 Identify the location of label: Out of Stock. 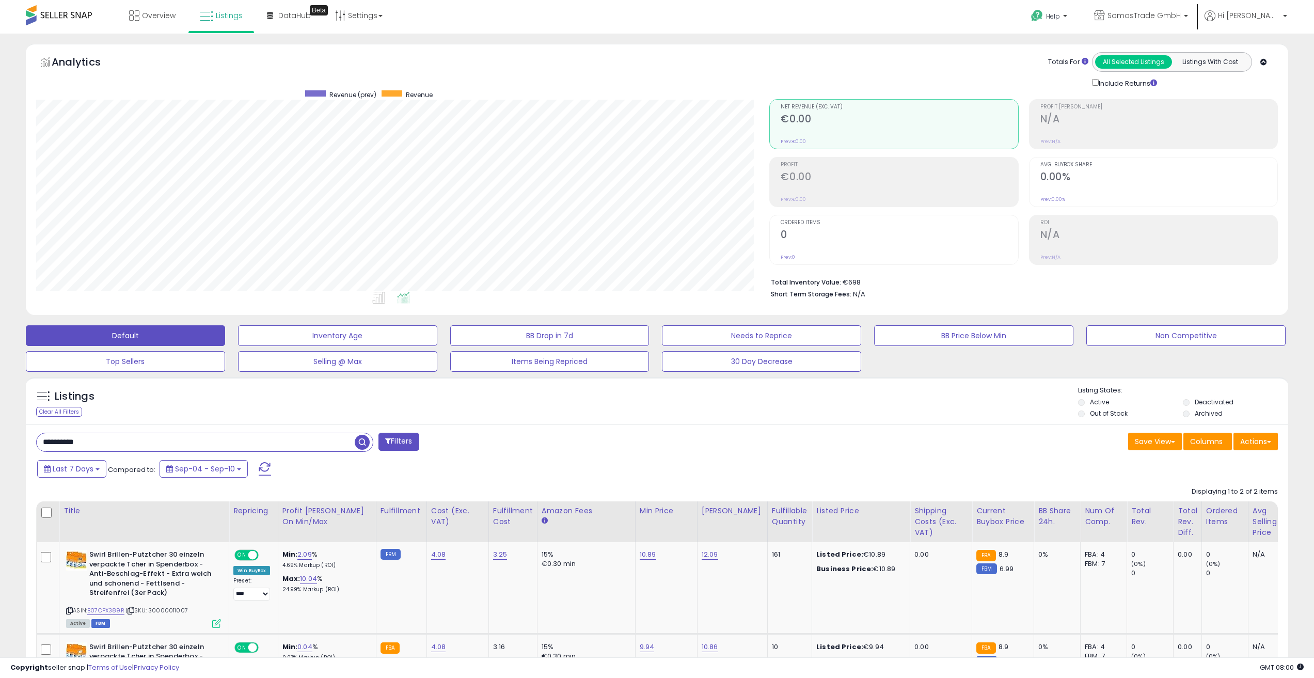
(1108, 413).